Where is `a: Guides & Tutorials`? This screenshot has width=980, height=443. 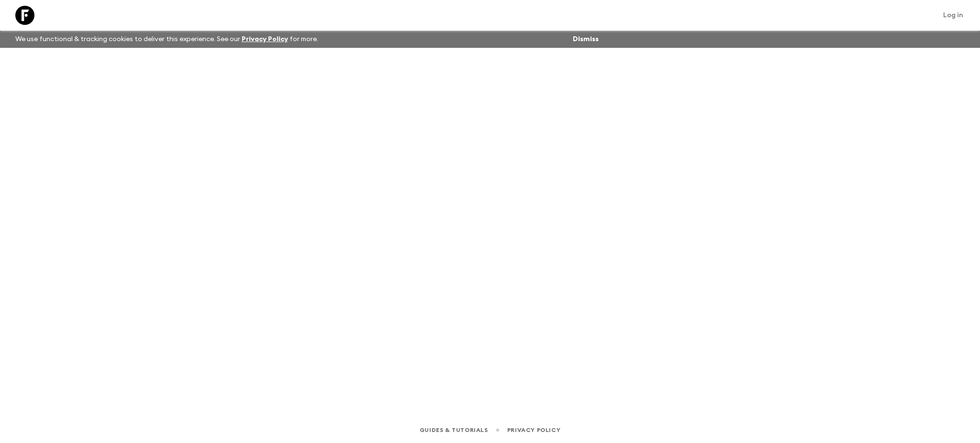
a: Guides & Tutorials is located at coordinates (454, 430).